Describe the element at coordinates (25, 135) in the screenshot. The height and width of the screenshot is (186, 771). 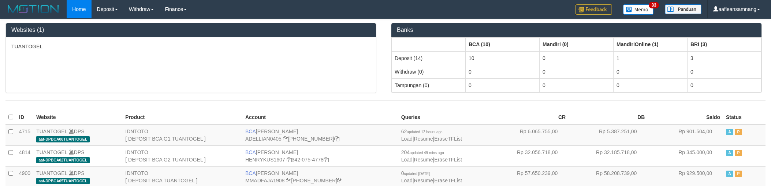
I see `td: 4715` at that location.